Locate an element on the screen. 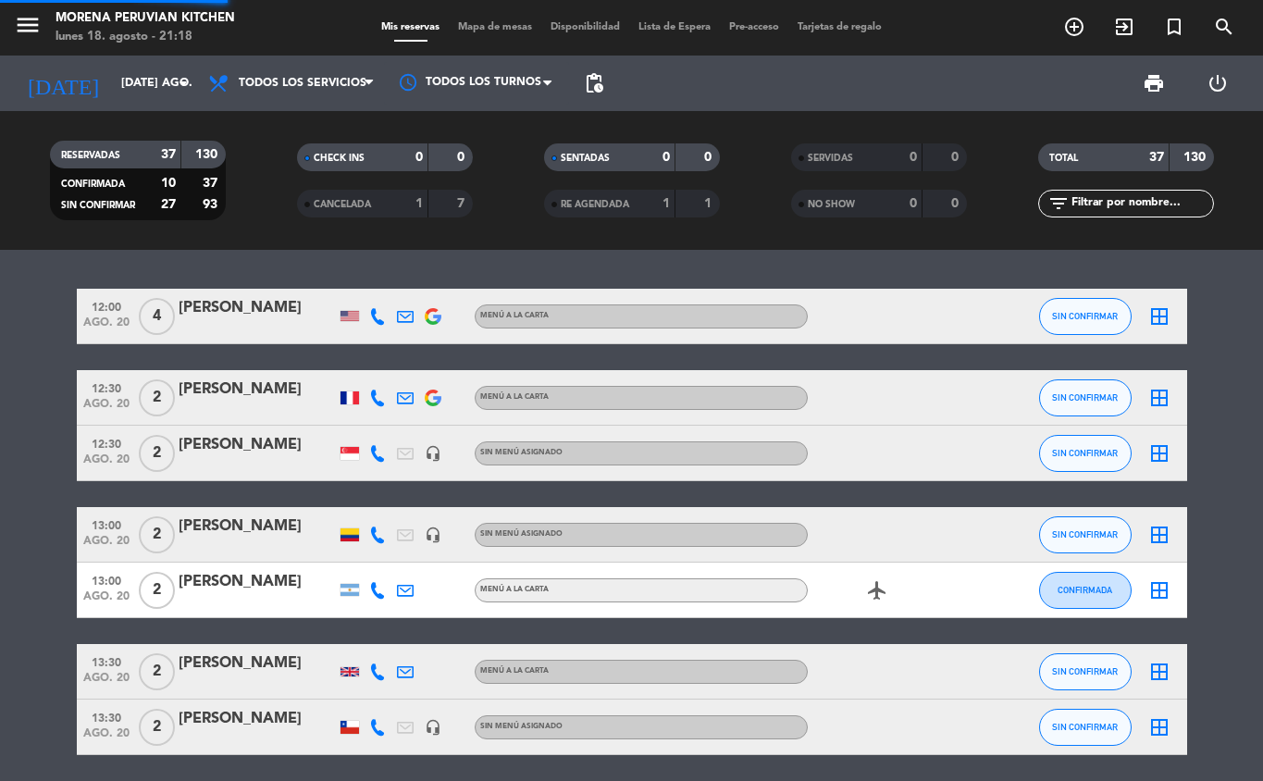 This screenshot has height=781, width=1263. i: filter_list is located at coordinates (1059, 204).